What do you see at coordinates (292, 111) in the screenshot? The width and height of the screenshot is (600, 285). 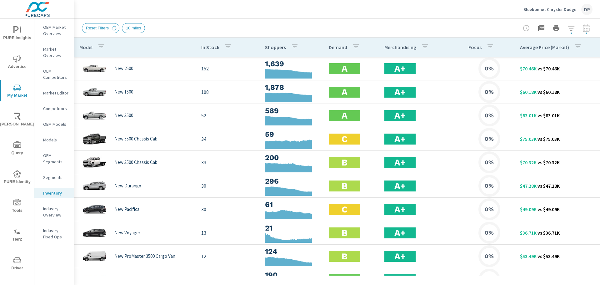 I see `h3: 589` at bounding box center [292, 111].